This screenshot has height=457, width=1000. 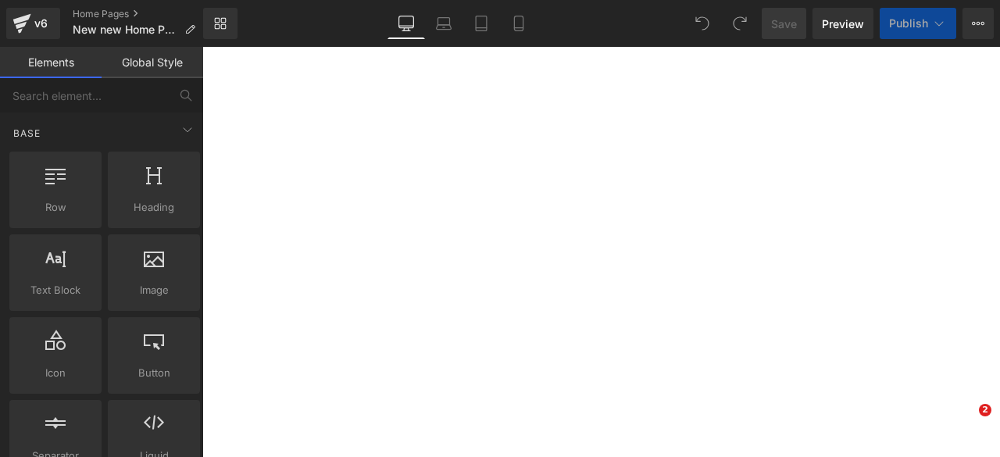 What do you see at coordinates (125, 30) in the screenshot?
I see `span: New new Home Page` at bounding box center [125, 30].